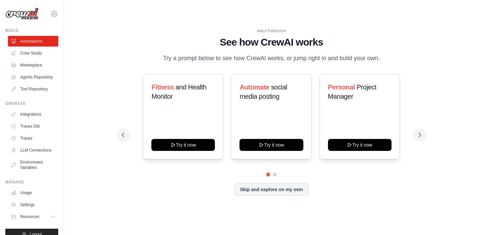  What do you see at coordinates (271, 31) in the screenshot?
I see `div: WALKTHROUGH` at bounding box center [271, 31].